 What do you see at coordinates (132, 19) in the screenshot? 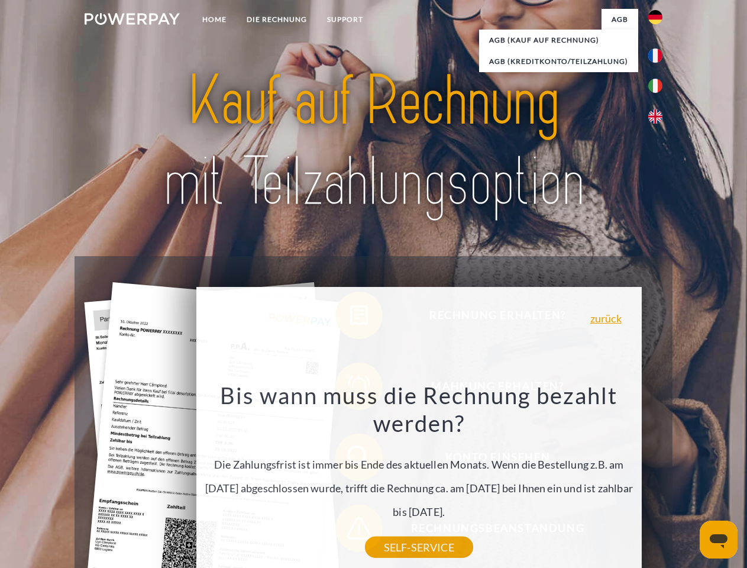
I see `img: logo-powerpay-white.svg` at bounding box center [132, 19].